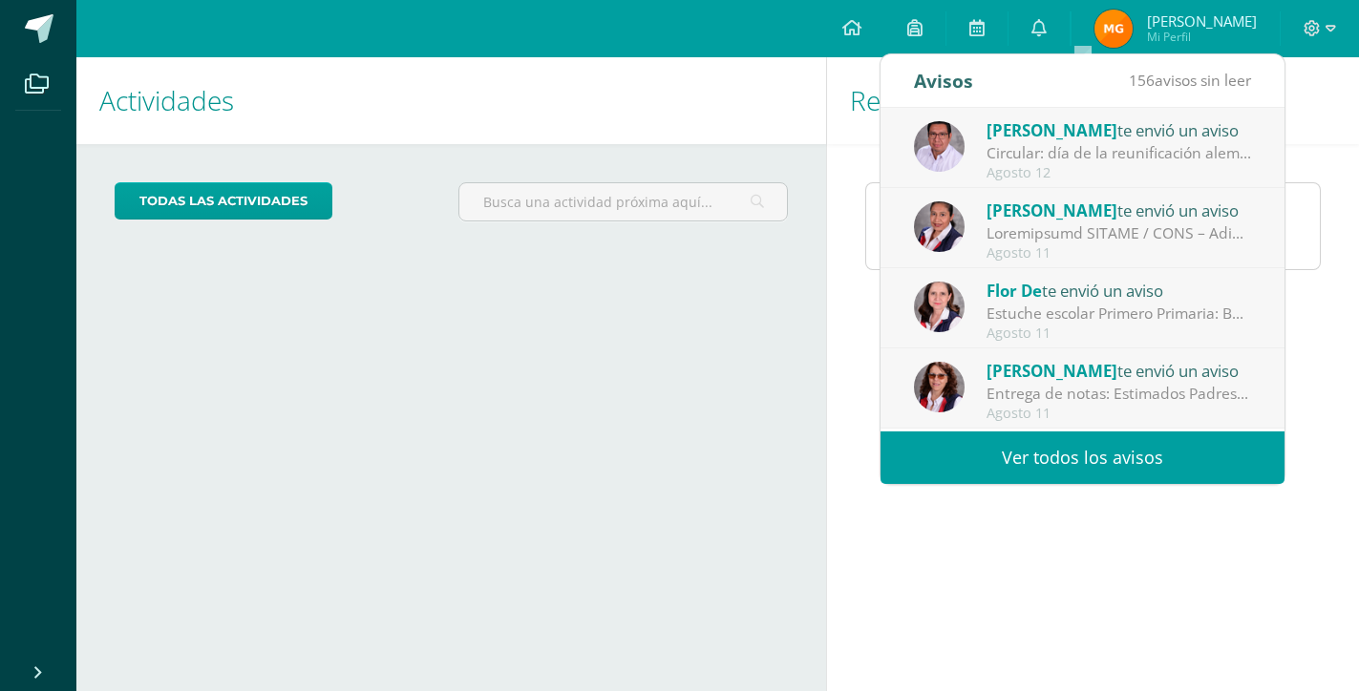 This screenshot has width=1359, height=691. I want to click on span: Mi Perfil, so click(1201, 36).